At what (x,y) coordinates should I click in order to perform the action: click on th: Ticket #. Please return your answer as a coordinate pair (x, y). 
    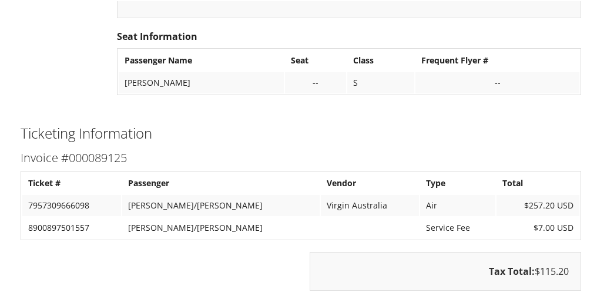
    Looking at the image, I should click on (72, 182).